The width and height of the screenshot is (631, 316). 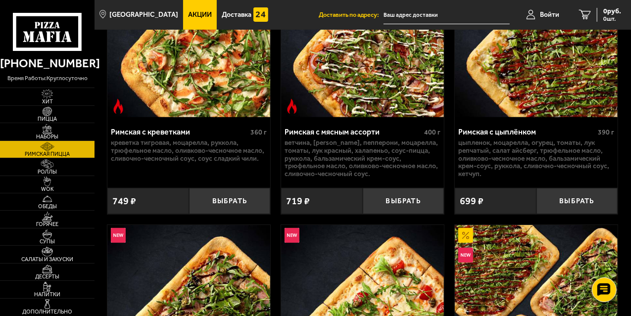 What do you see at coordinates (353, 132) in the screenshot?
I see `div: Римская с мясным ассорти` at bounding box center [353, 132].